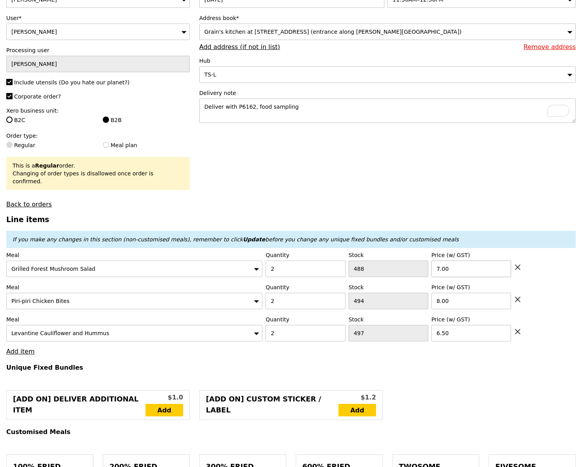  I want to click on span: TS-L, so click(210, 75).